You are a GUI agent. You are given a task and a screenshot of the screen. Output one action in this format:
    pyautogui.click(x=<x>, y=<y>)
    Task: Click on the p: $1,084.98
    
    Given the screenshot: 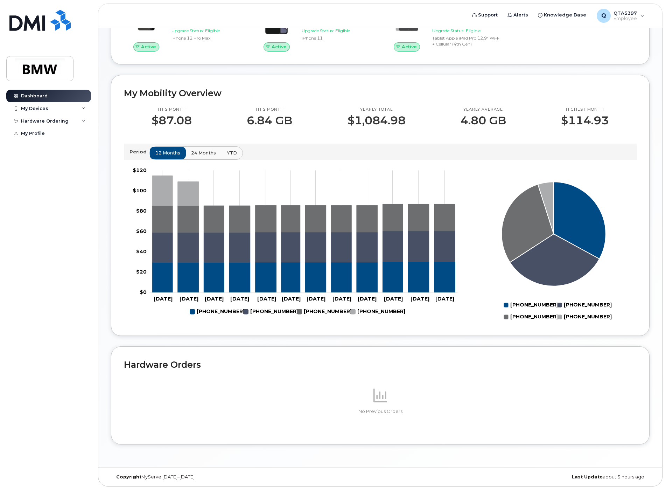 What is the action you would take?
    pyautogui.click(x=377, y=120)
    